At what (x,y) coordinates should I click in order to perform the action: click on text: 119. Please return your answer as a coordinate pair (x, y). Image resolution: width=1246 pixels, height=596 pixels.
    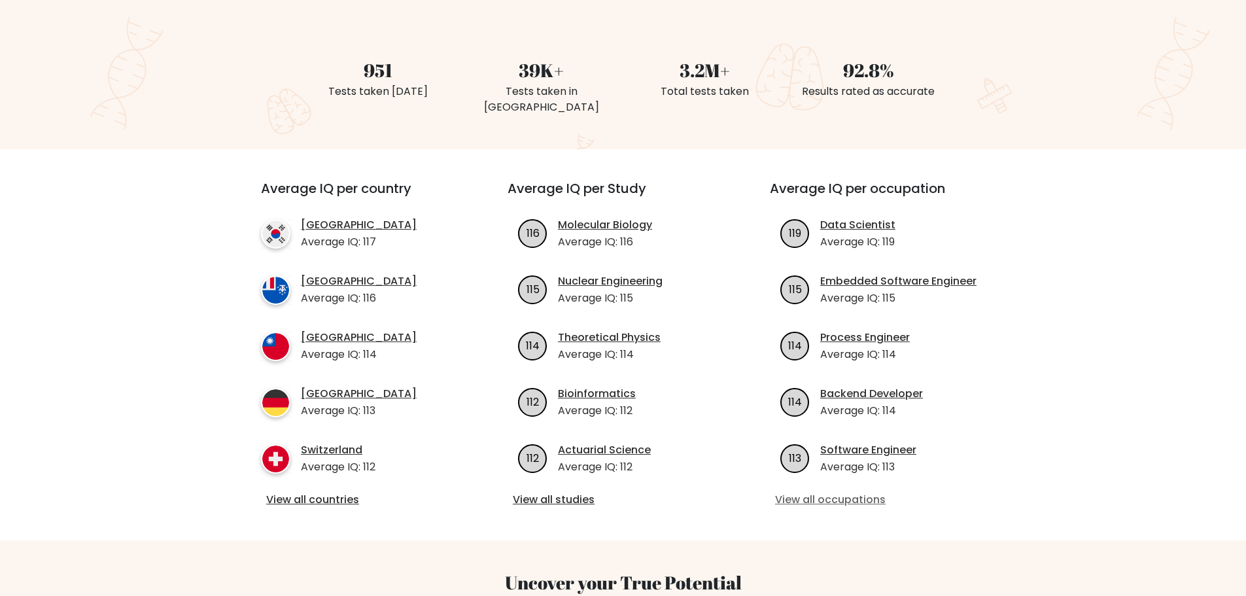
    Looking at the image, I should click on (795, 232).